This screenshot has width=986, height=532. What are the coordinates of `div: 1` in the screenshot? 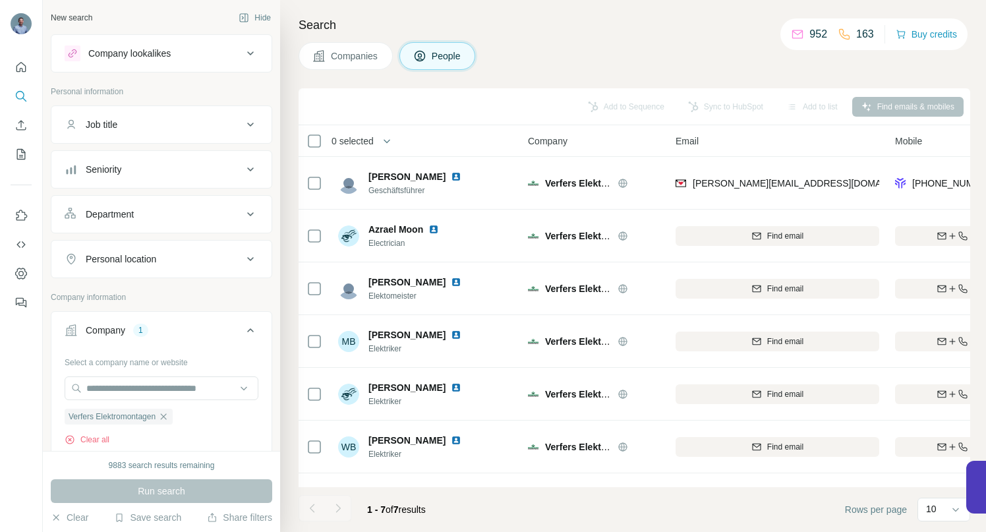 It's located at (140, 330).